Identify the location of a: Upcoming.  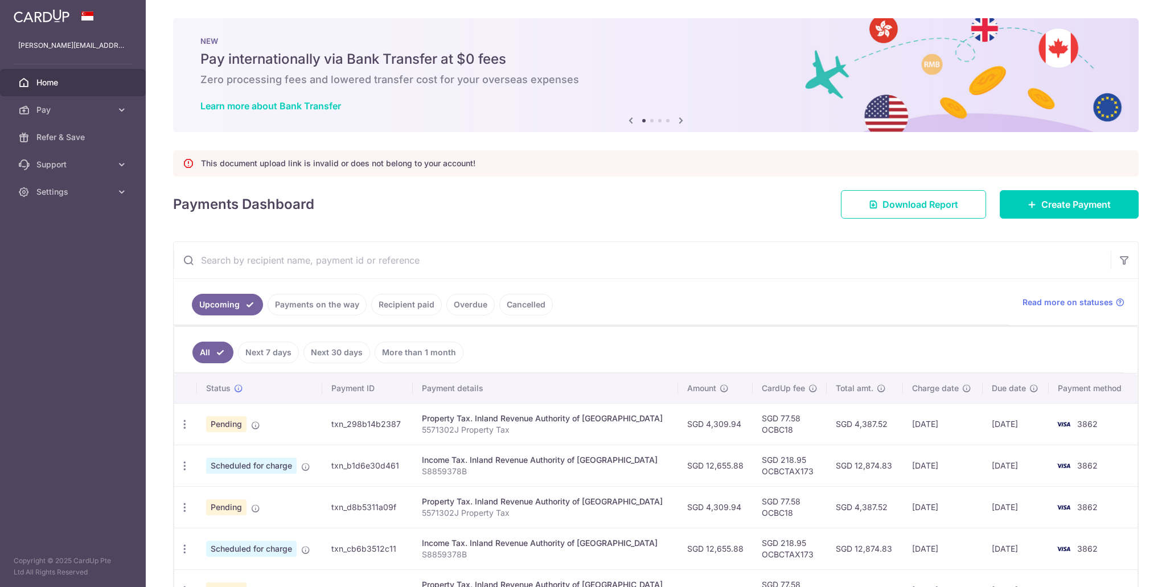
(227, 305).